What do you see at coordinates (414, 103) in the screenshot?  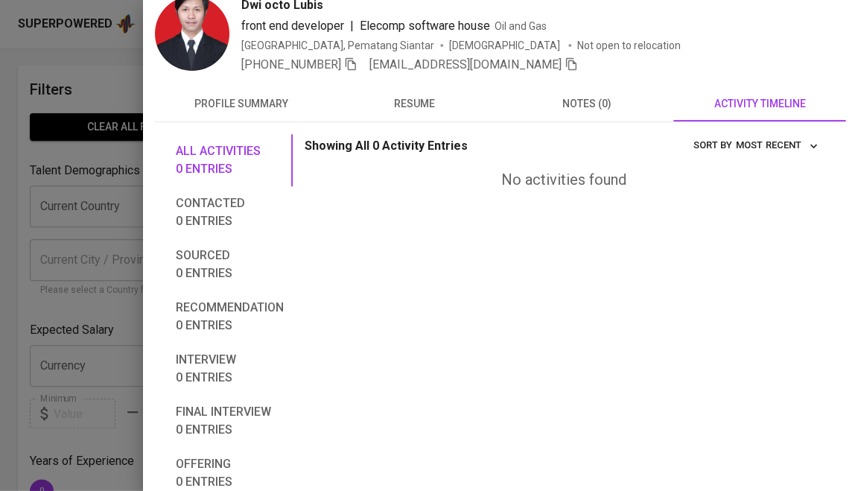 I see `span: resume` at bounding box center [414, 103].